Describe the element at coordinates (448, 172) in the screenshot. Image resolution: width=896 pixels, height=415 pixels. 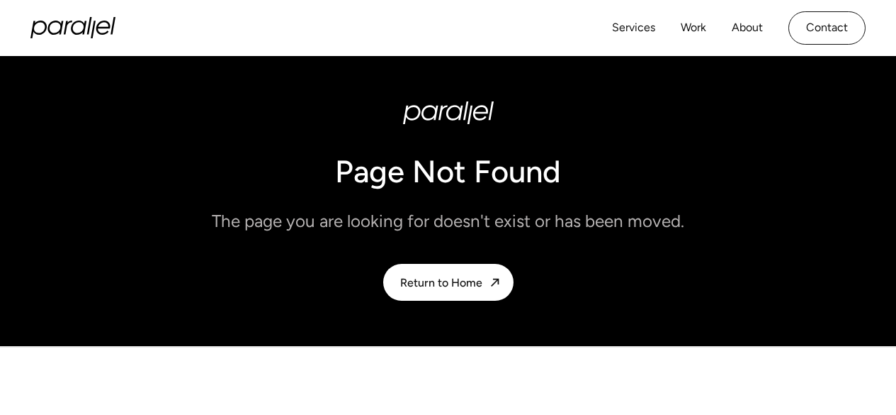
I see `h1: Page Not Found` at that location.